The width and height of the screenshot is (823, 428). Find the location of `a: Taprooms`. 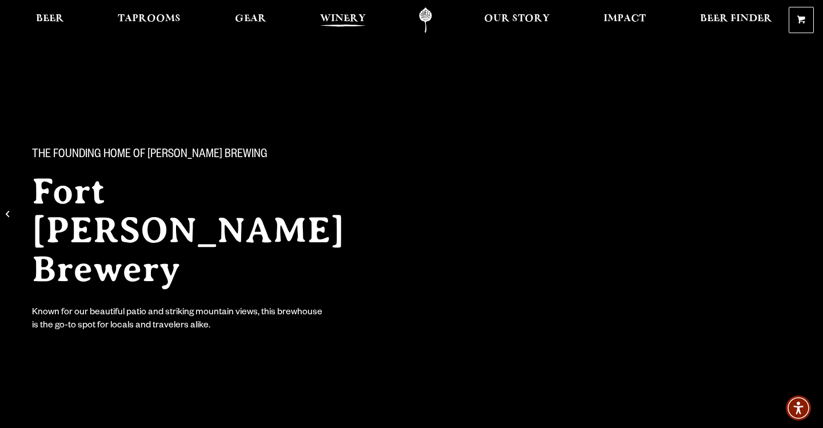

a: Taprooms is located at coordinates (149, 20).